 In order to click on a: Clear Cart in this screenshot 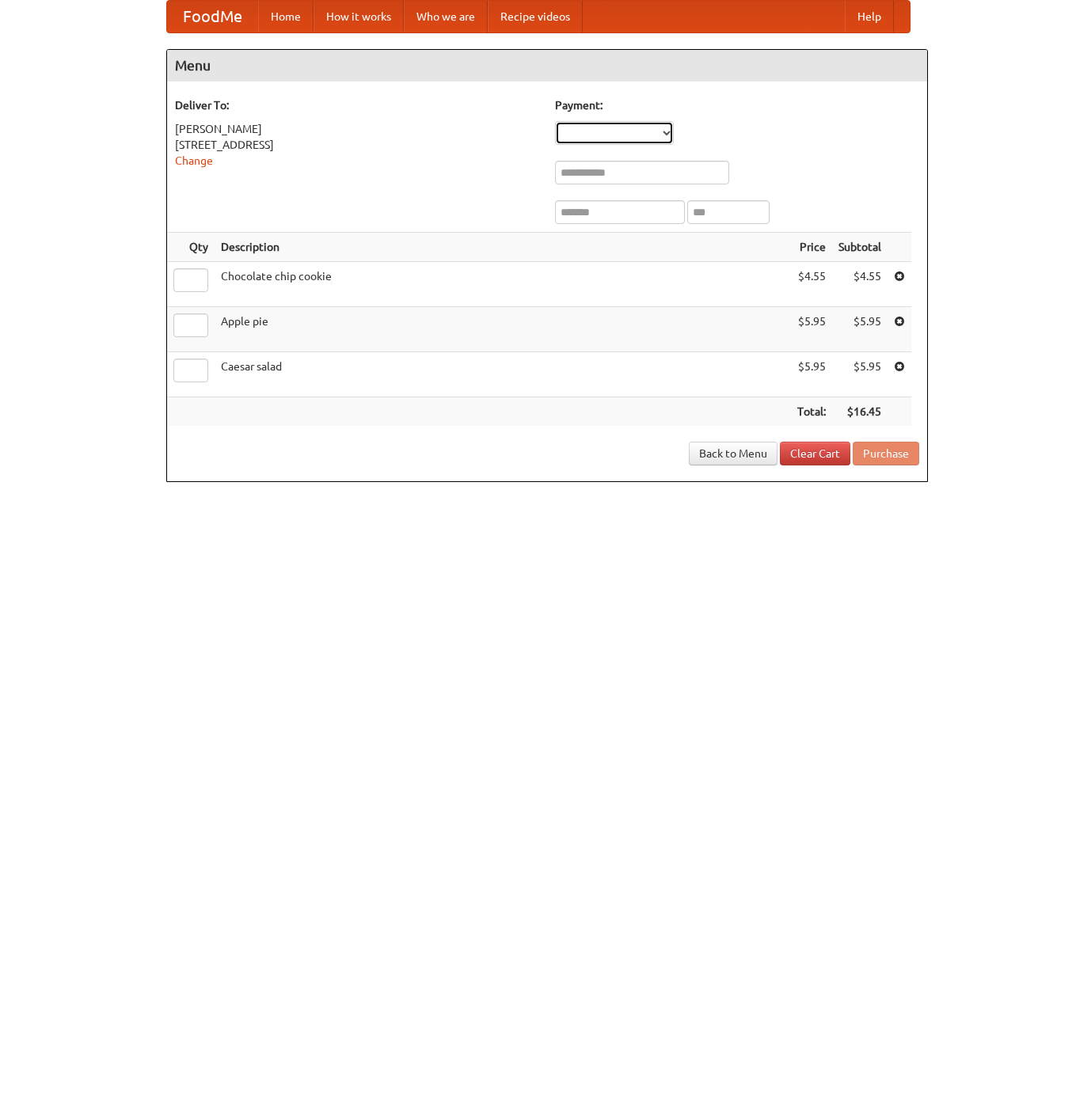, I will do `click(814, 453)`.